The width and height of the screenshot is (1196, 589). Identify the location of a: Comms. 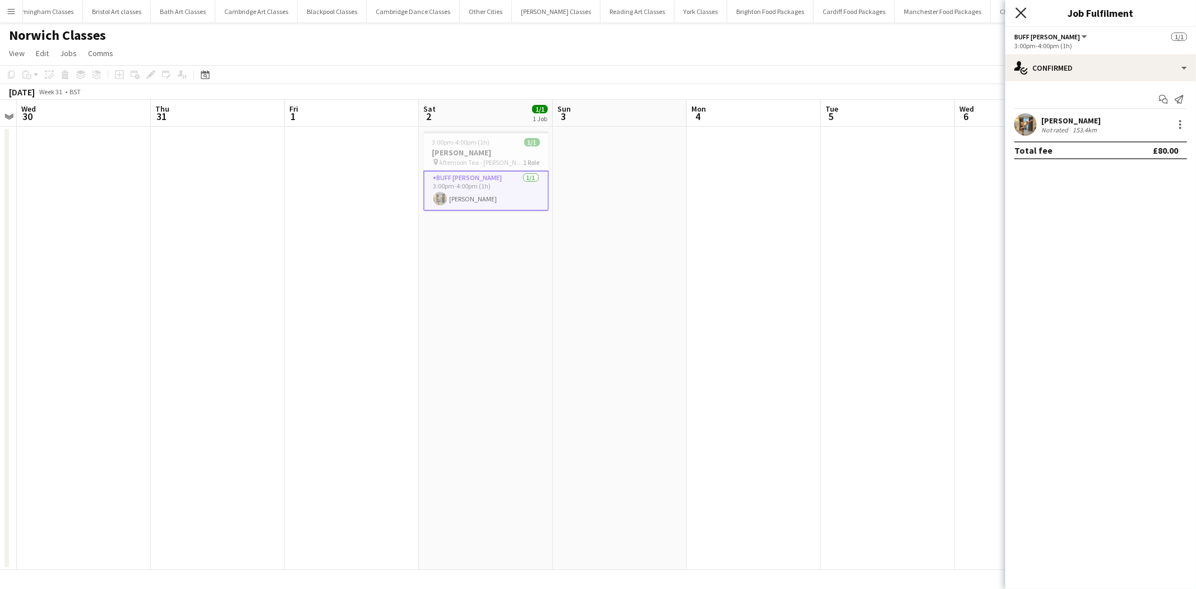
(100, 53).